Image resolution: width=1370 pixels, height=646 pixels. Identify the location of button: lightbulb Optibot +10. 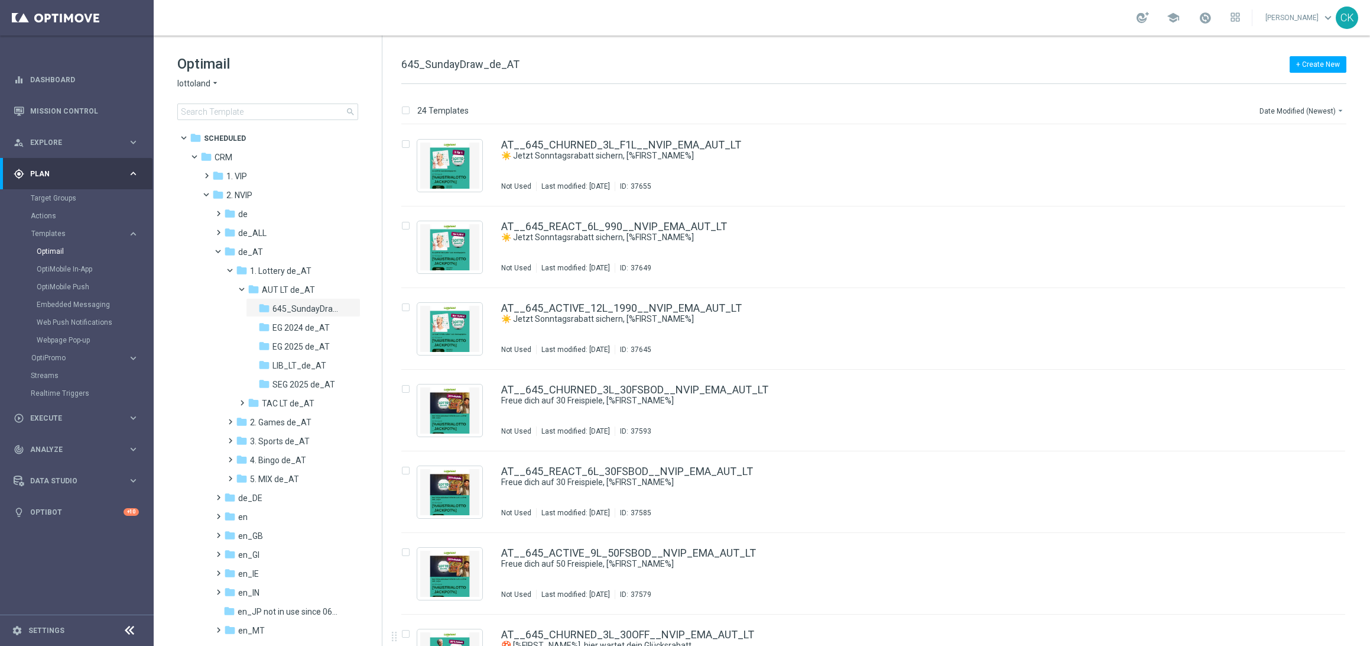
(76, 512).